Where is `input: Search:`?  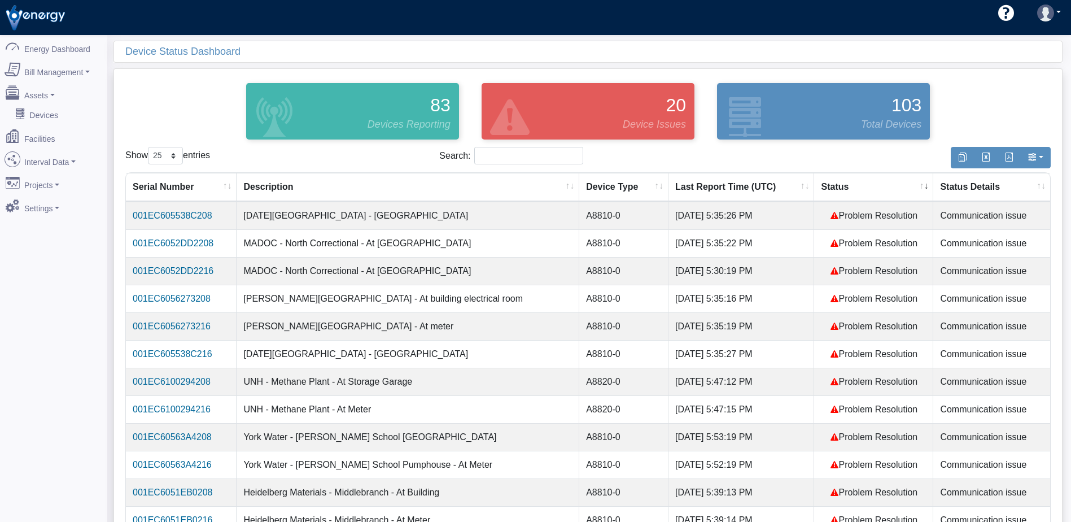 input: Search: is located at coordinates (529, 155).